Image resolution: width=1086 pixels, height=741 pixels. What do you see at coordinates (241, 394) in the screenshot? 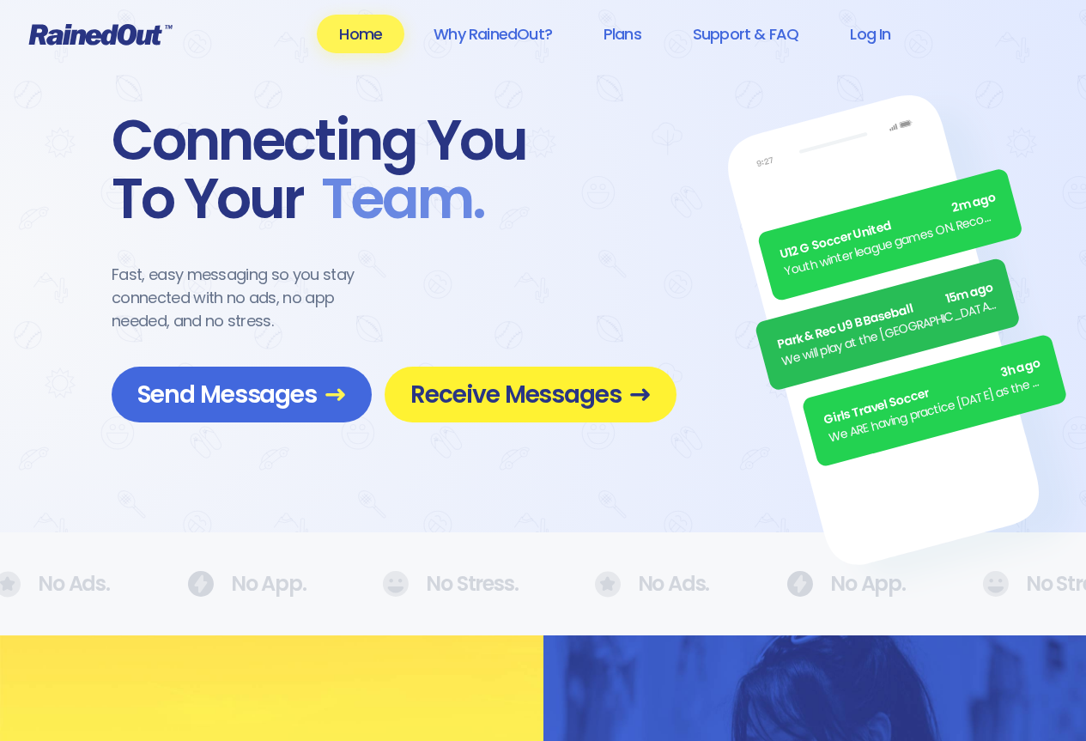
I see `span: Send Messages` at bounding box center [241, 394].